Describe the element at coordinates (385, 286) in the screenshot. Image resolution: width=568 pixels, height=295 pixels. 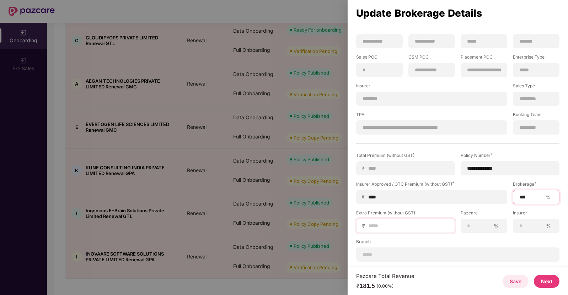
I see `div: (0.00%)` at that location.